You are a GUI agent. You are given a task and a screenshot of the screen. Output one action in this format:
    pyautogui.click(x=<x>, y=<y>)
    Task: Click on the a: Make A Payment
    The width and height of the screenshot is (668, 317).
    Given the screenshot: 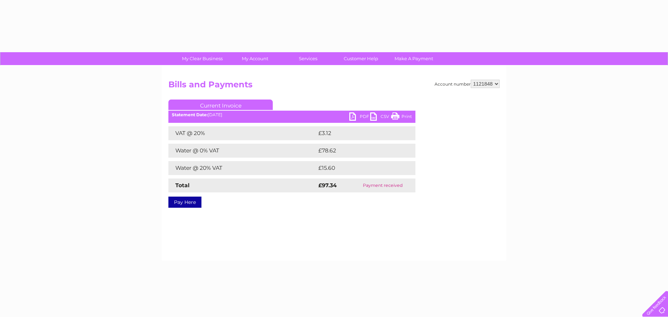 What is the action you would take?
    pyautogui.click(x=414, y=58)
    